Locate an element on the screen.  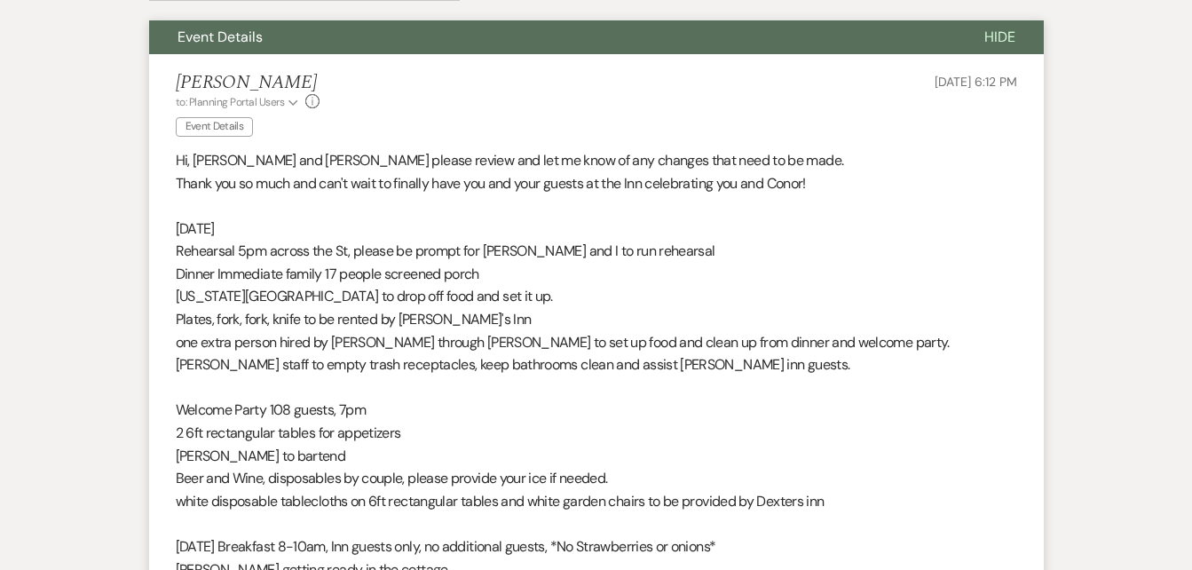
button: to: Planning Portal Users is located at coordinates (239, 102).